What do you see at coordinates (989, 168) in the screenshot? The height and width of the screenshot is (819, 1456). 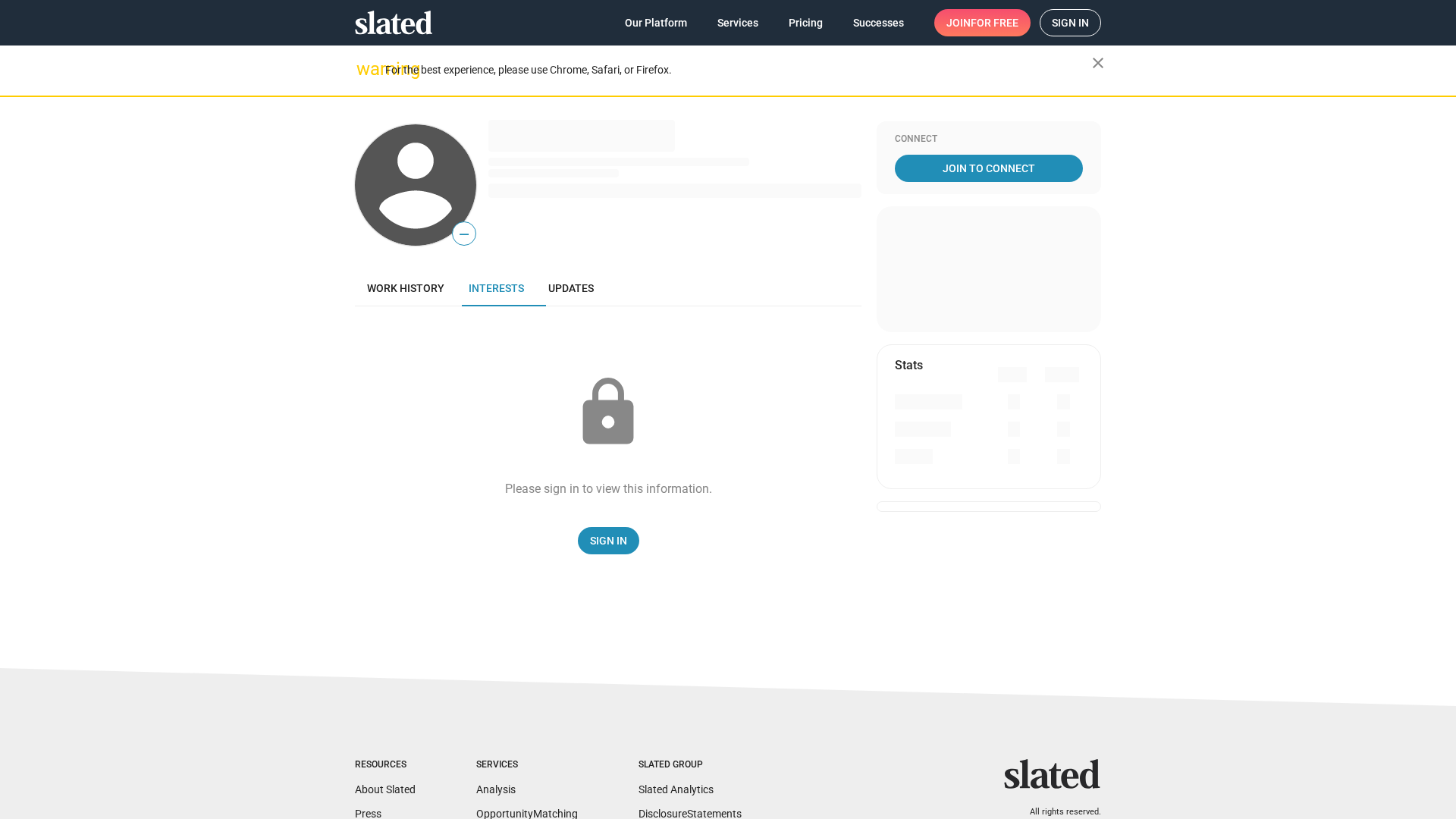 I see `span: Join To Connect` at bounding box center [989, 168].